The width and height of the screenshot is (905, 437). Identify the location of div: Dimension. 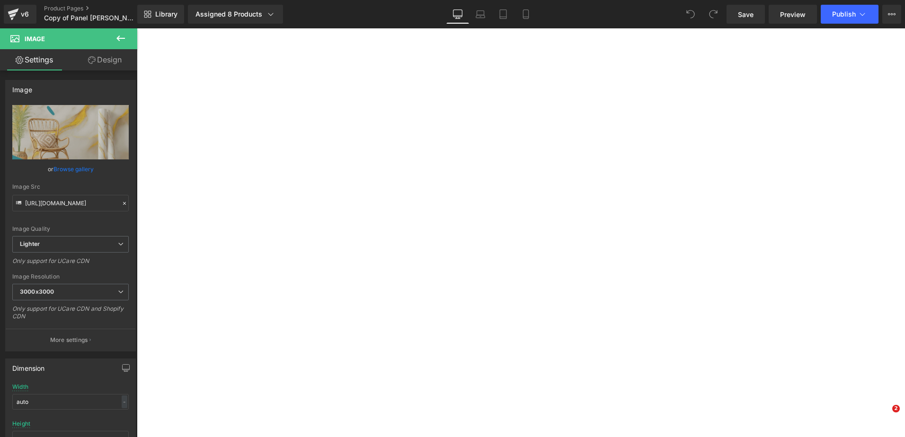
(28, 366).